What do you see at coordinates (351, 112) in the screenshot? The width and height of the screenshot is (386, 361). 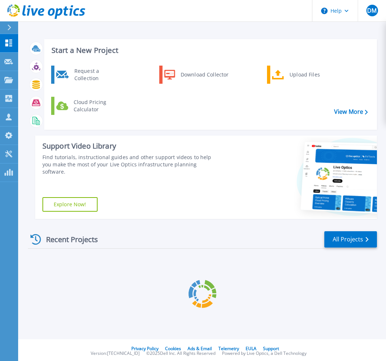 I see `a: View More` at bounding box center [351, 112].